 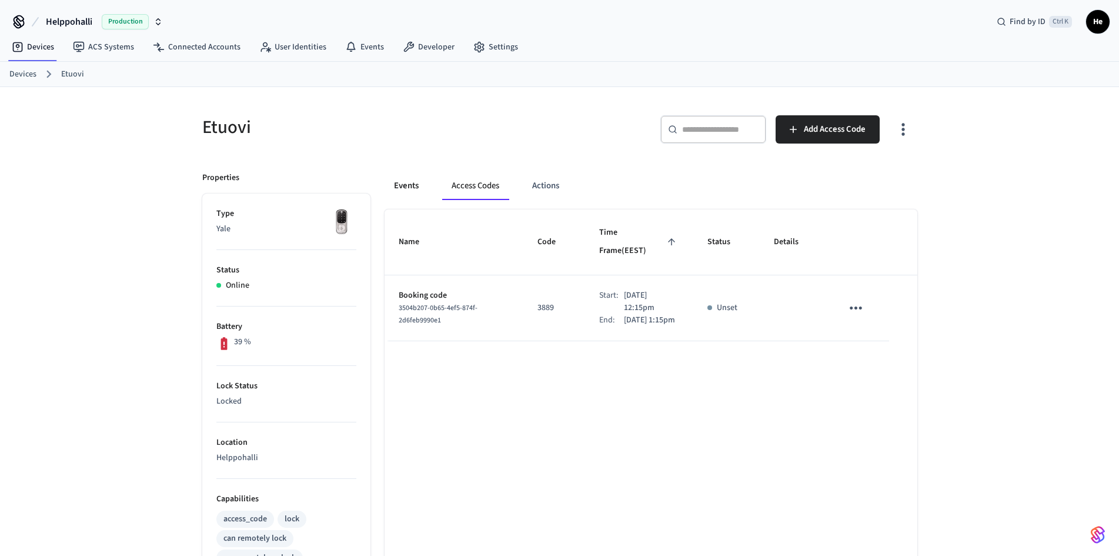 What do you see at coordinates (104, 47) in the screenshot?
I see `a: ACS Systems` at bounding box center [104, 47].